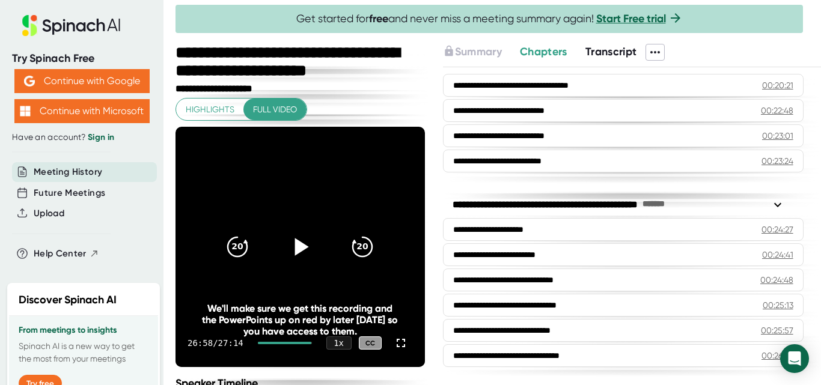  I want to click on h3: From meetings to insights, so click(84, 330).